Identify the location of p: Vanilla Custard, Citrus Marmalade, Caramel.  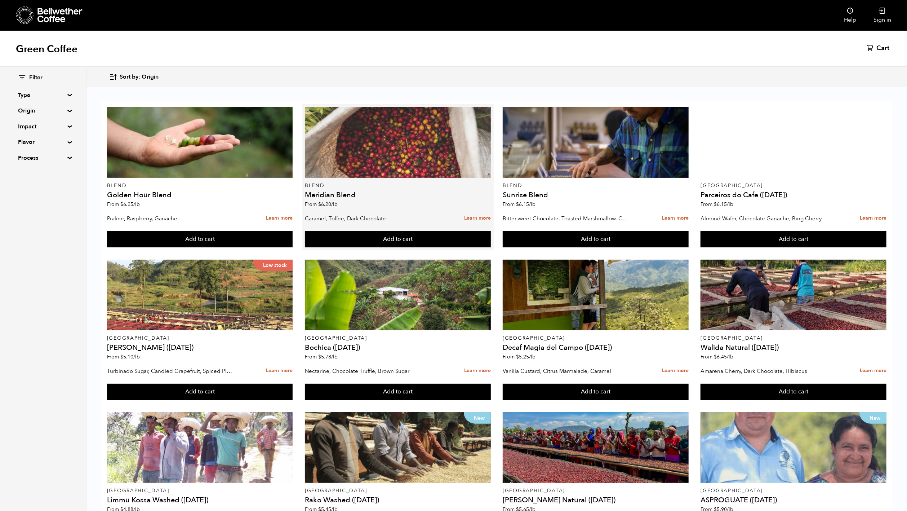
(566, 371).